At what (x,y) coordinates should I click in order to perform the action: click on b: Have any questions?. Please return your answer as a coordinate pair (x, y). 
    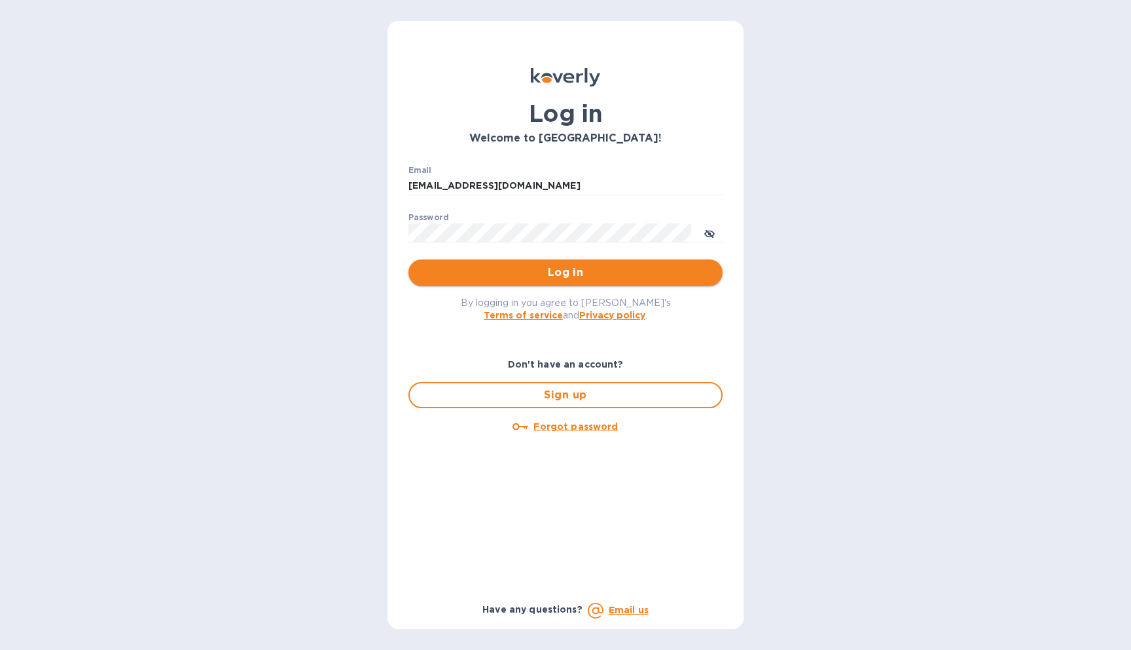
    Looking at the image, I should click on (532, 609).